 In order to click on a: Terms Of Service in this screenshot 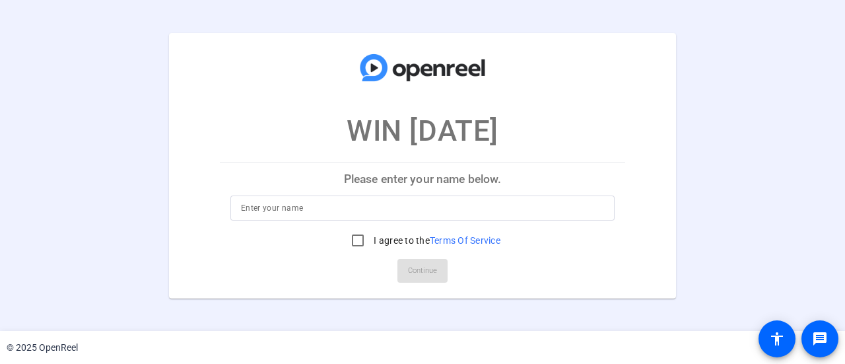, I will do `click(465, 240)`.